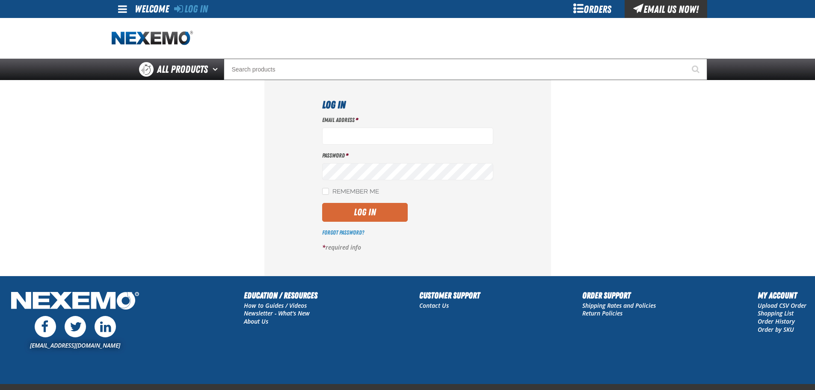  What do you see at coordinates (450, 295) in the screenshot?
I see `h2: Customer Support` at bounding box center [450, 295].